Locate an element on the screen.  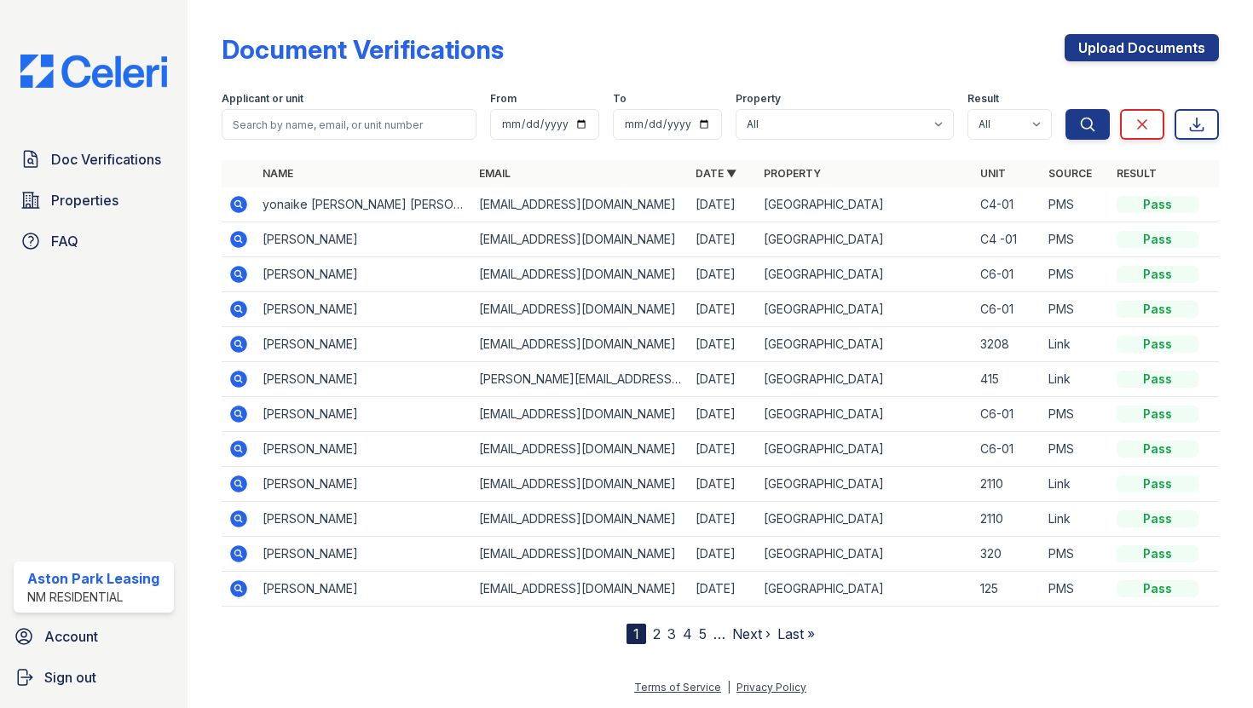
button: Sign out is located at coordinates (94, 677).